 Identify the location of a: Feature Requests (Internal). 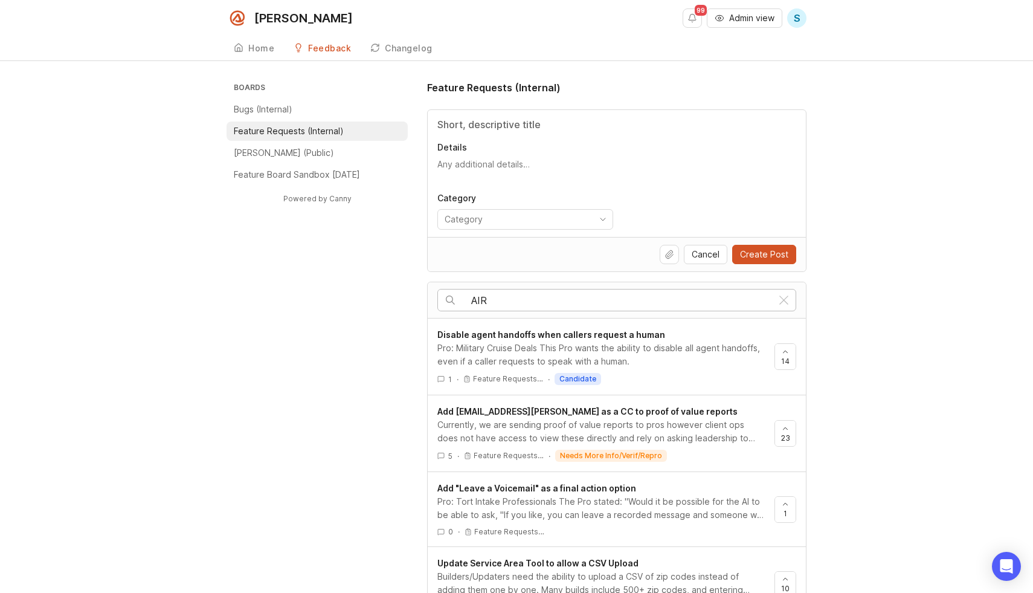
(317, 131).